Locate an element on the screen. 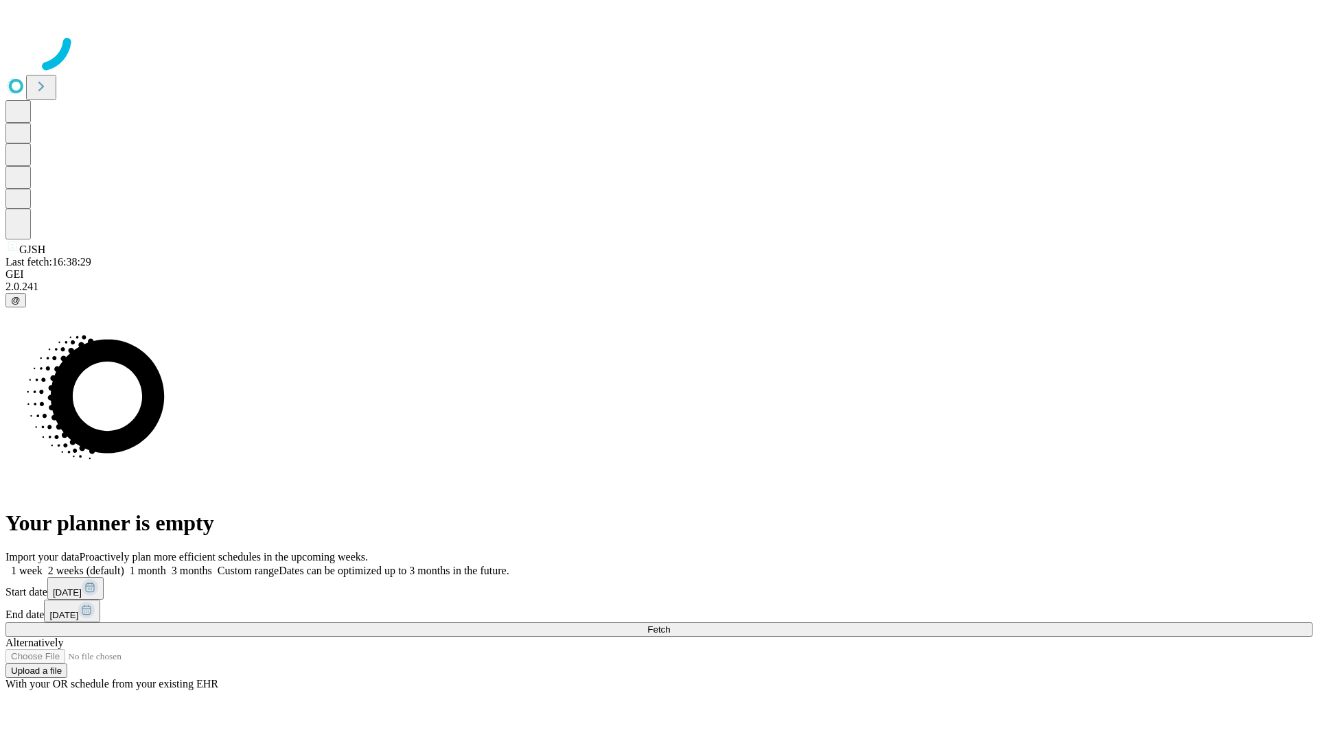  span: Last fetch: 16:38:29 is located at coordinates (48, 262).